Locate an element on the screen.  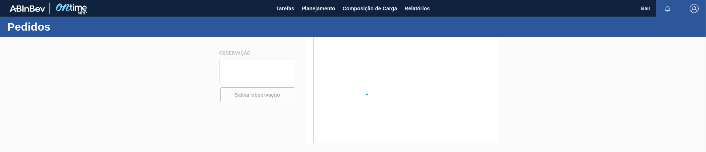
h1: Pedidos is located at coordinates (73, 27).